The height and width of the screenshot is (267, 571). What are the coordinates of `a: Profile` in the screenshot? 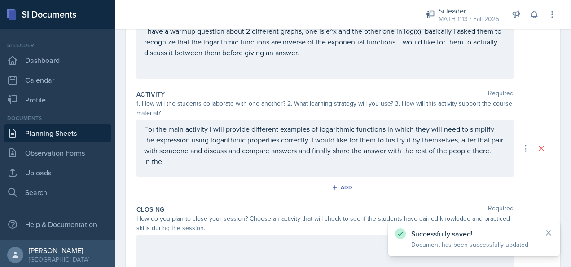 It's located at (57, 100).